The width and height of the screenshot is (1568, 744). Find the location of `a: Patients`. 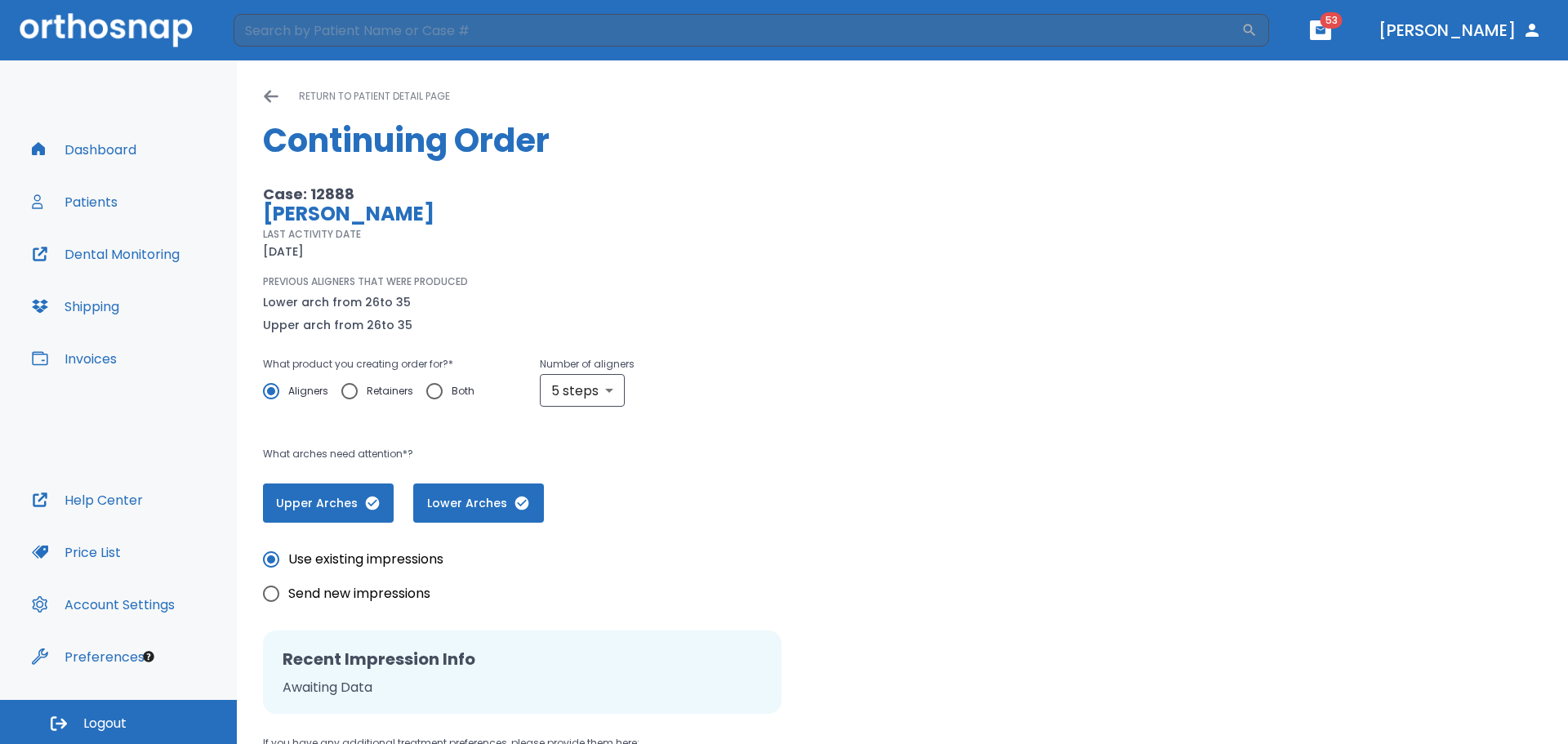

a: Patients is located at coordinates (74, 202).